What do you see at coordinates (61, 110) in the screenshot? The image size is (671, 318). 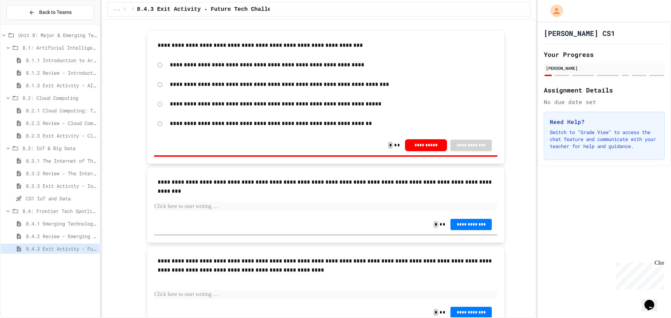 I see `span: 8.2.1 Cloud Computing: Transforming the Digital World` at bounding box center [61, 110].